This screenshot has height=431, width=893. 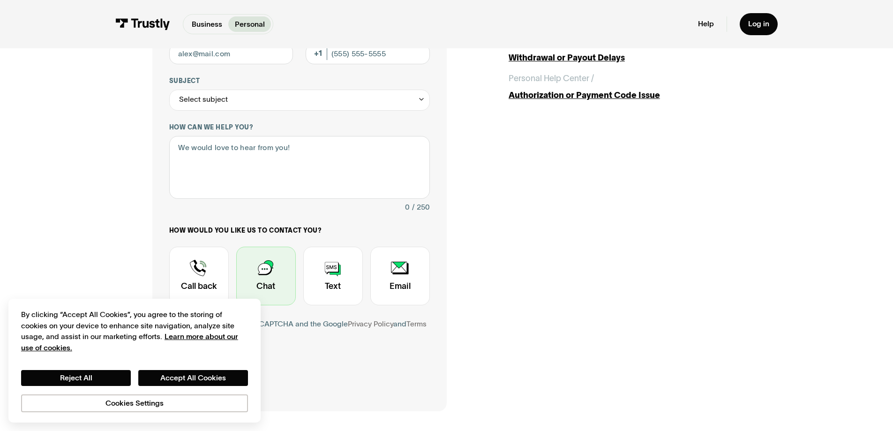 I want to click on div: 0, so click(x=408, y=207).